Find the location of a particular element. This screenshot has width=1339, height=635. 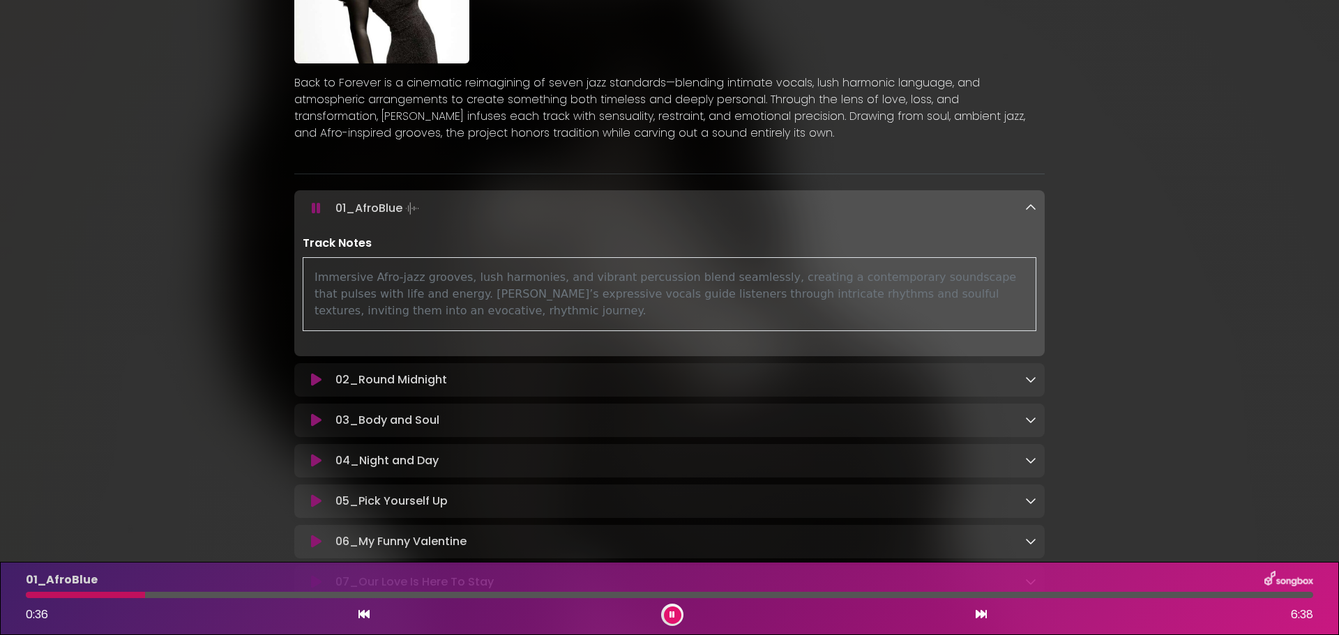

span: 0:36 is located at coordinates (37, 614).